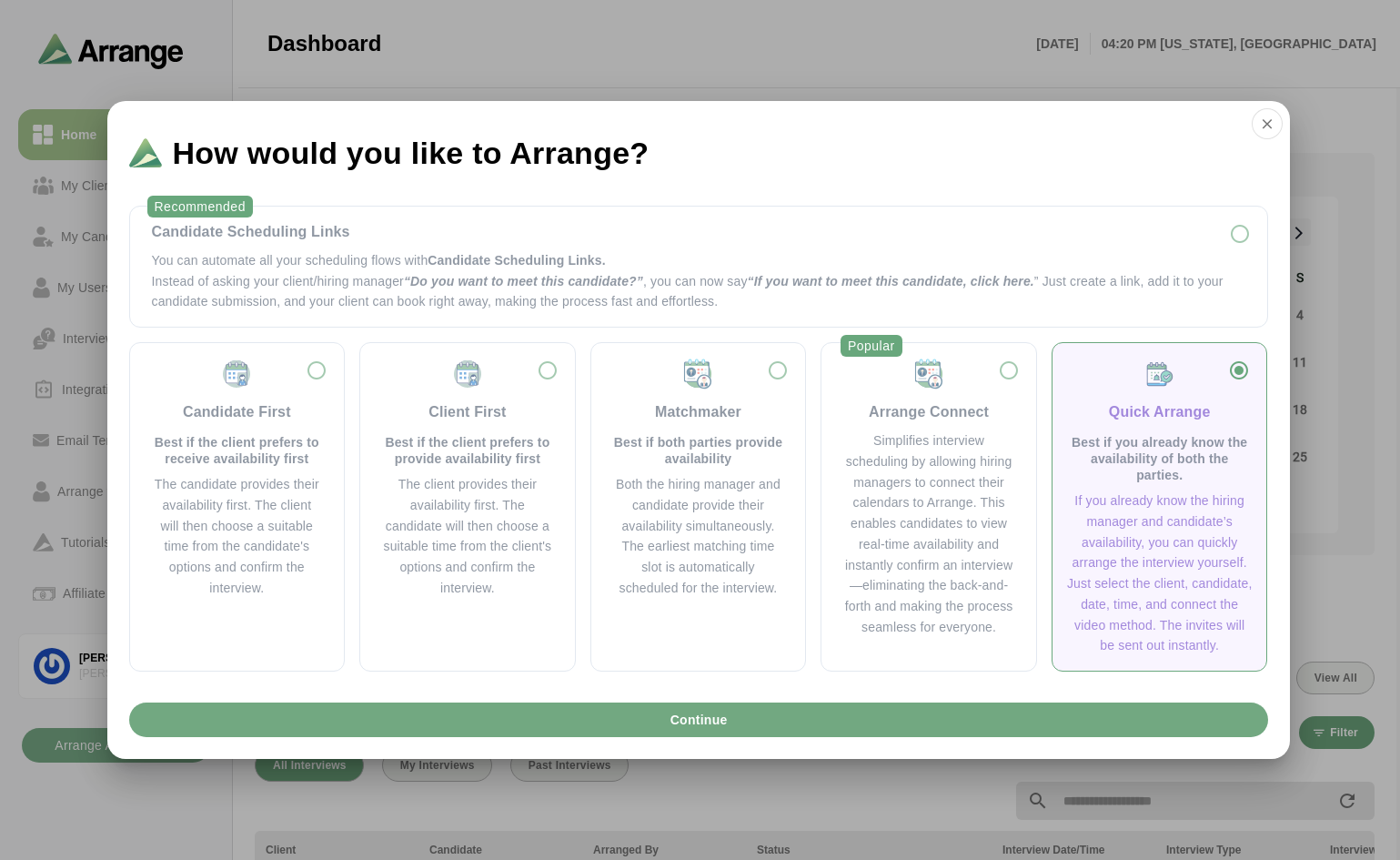 The image size is (1400, 860). What do you see at coordinates (699, 536) in the screenshot?
I see `div: Both the hiring manager and candidate provide their availability simultaneously. The earliest mat...` at bounding box center [699, 536].